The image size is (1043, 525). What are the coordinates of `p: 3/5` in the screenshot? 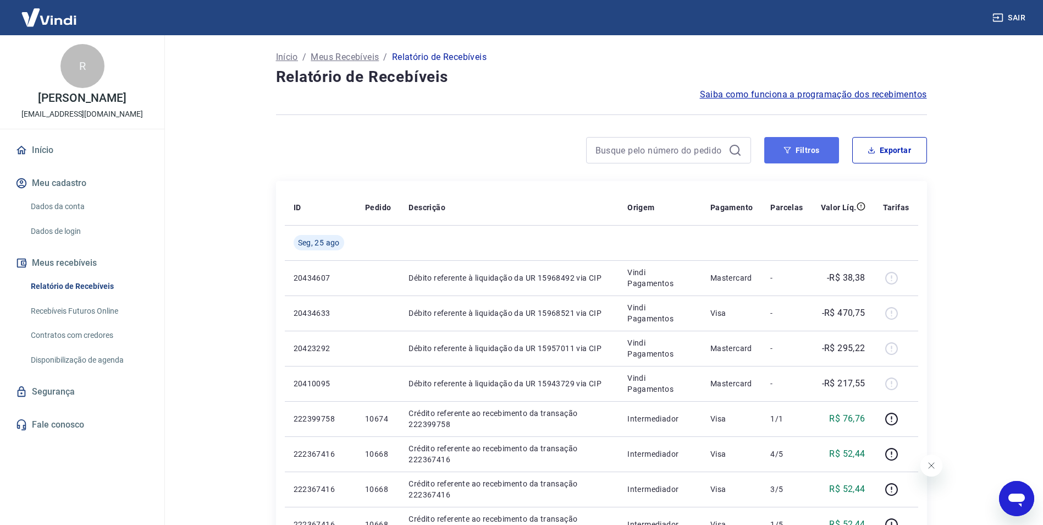 It's located at (787, 489).